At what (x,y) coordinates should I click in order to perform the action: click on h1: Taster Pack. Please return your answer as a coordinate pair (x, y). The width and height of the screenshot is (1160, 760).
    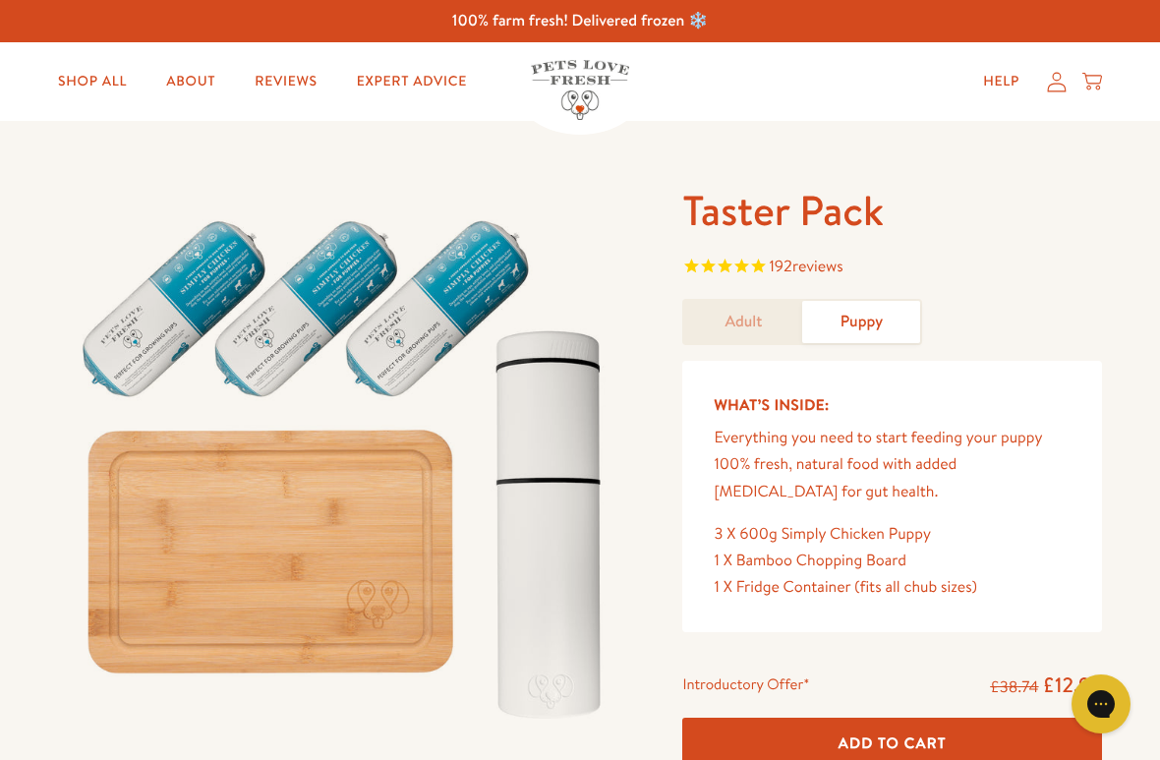
    Looking at the image, I should click on (891, 210).